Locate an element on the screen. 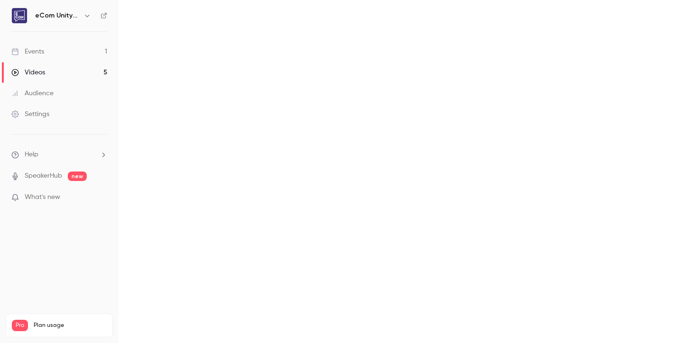 The image size is (697, 343). div: Settings is located at coordinates (30, 114).